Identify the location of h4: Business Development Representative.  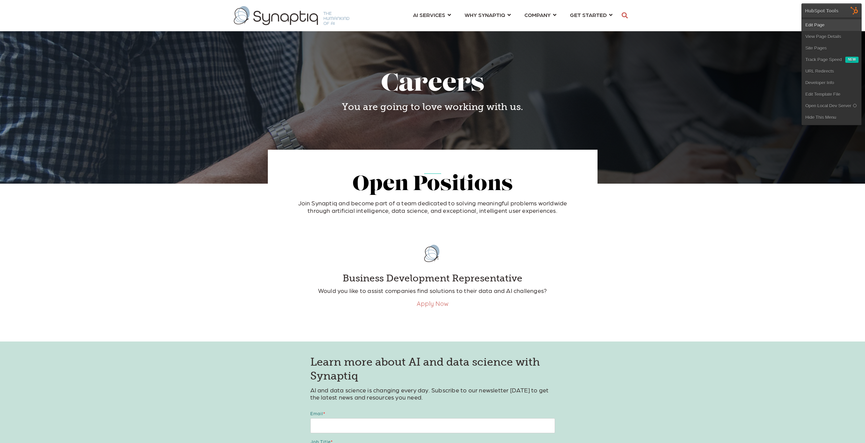
(433, 279).